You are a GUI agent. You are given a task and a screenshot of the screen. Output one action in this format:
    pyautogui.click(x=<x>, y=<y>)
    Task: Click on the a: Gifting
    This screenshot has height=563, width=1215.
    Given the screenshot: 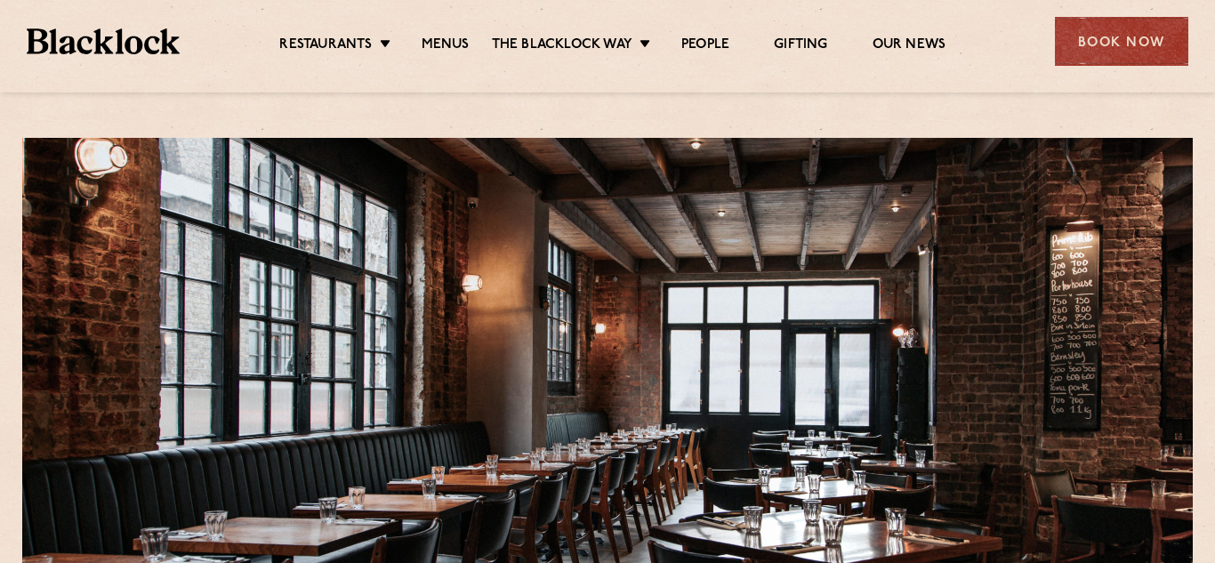 What is the action you would take?
    pyautogui.click(x=801, y=46)
    